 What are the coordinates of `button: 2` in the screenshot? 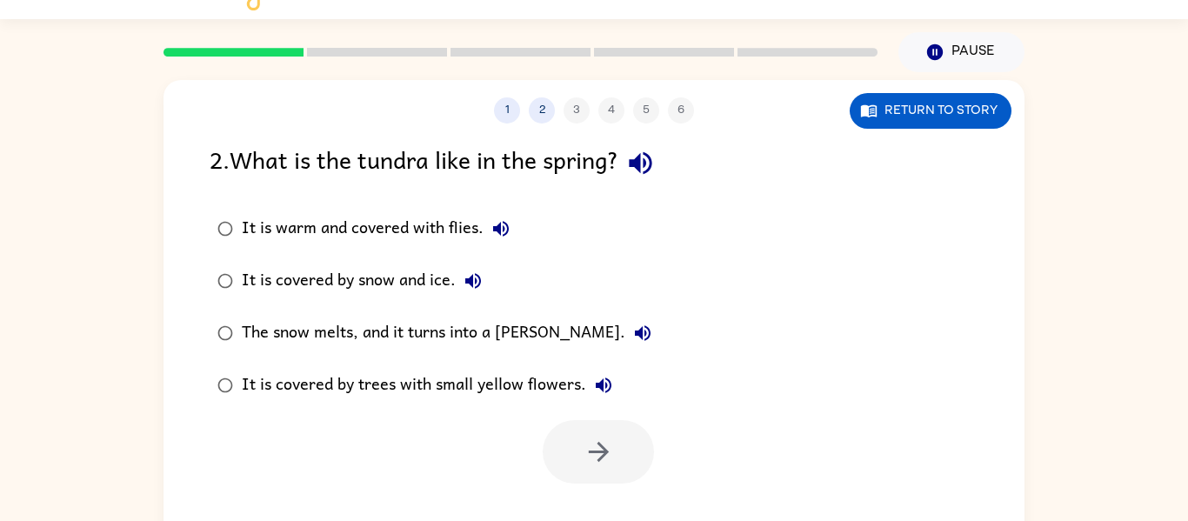 It's located at (542, 110).